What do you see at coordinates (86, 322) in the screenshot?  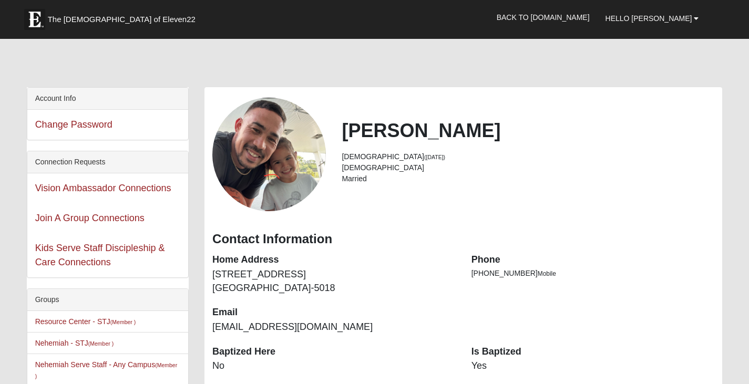 I see `a: Resource Center - STJ(Member )` at bounding box center [86, 322].